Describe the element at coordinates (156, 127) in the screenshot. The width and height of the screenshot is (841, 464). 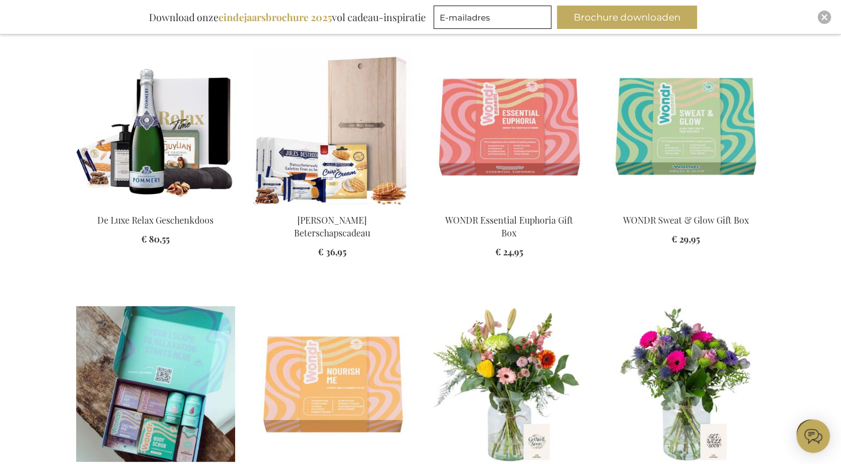
I see `img: The Luxury Relax Gift Box` at that location.